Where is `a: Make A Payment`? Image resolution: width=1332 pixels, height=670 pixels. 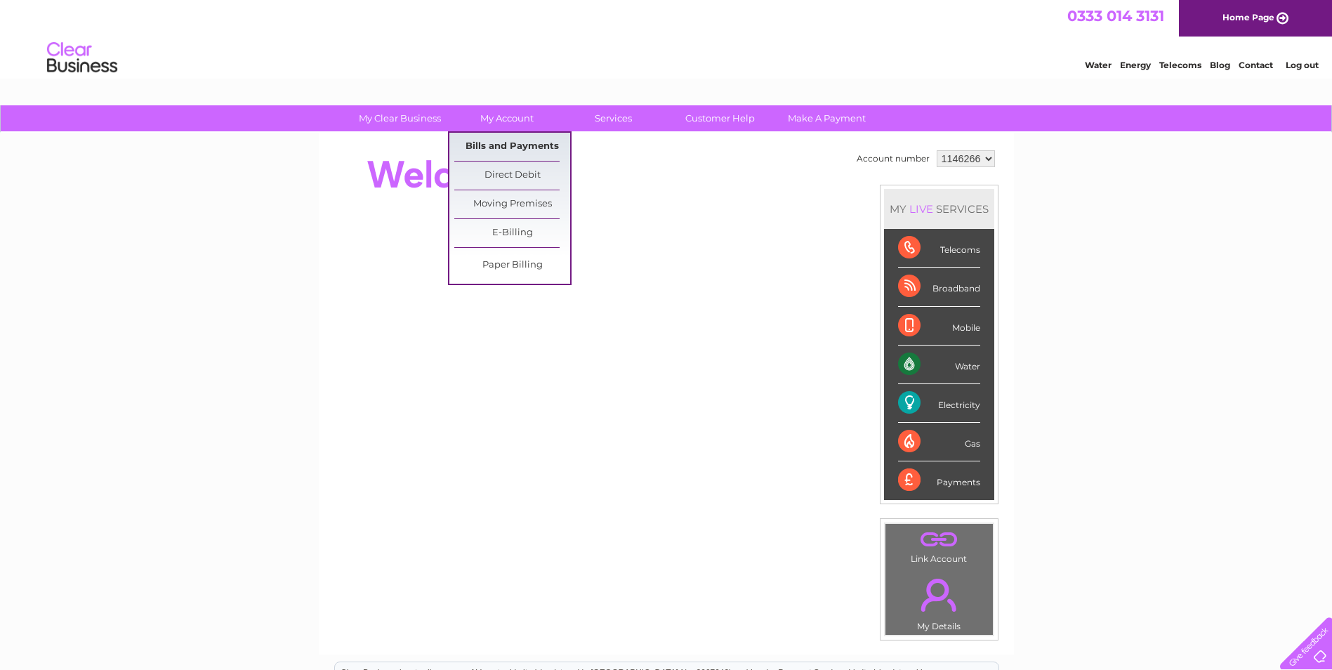
a: Make A Payment is located at coordinates (827, 118).